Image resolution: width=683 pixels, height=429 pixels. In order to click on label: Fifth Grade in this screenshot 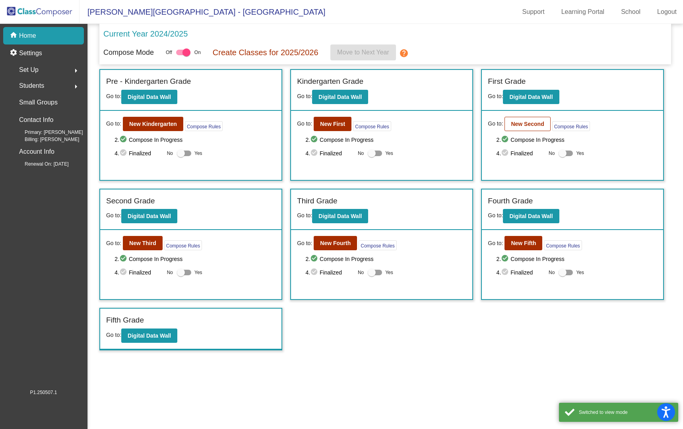, I will do `click(125, 321)`.